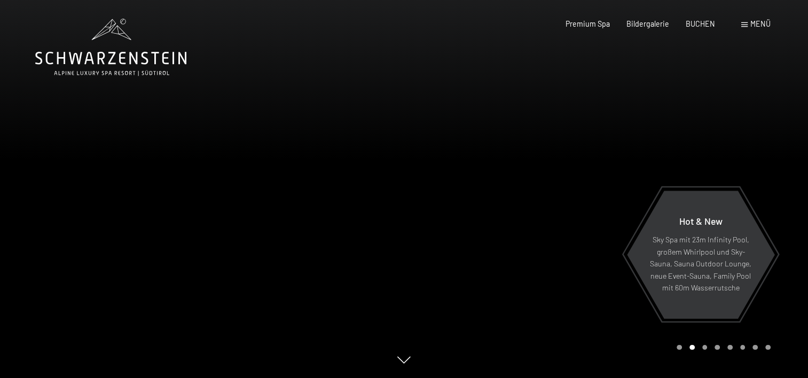  Describe the element at coordinates (700, 24) in the screenshot. I see `a: BUCHEN` at that location.